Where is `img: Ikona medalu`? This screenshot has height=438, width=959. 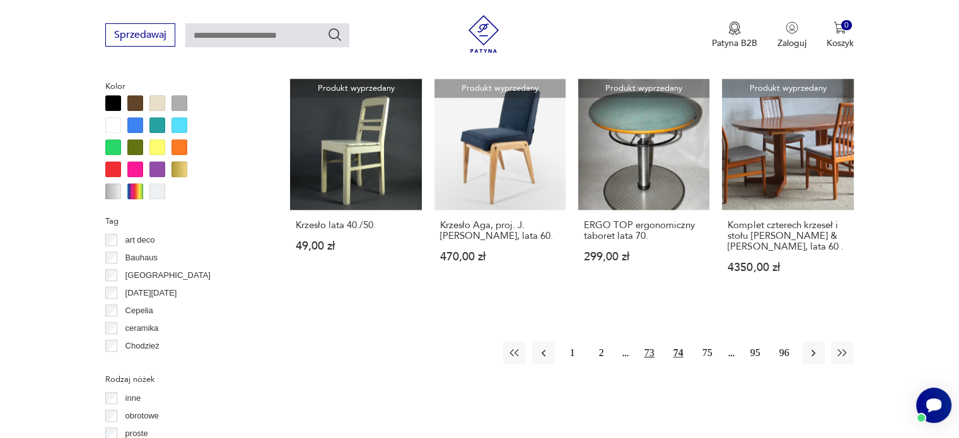 img: Ikona medalu is located at coordinates (735, 28).